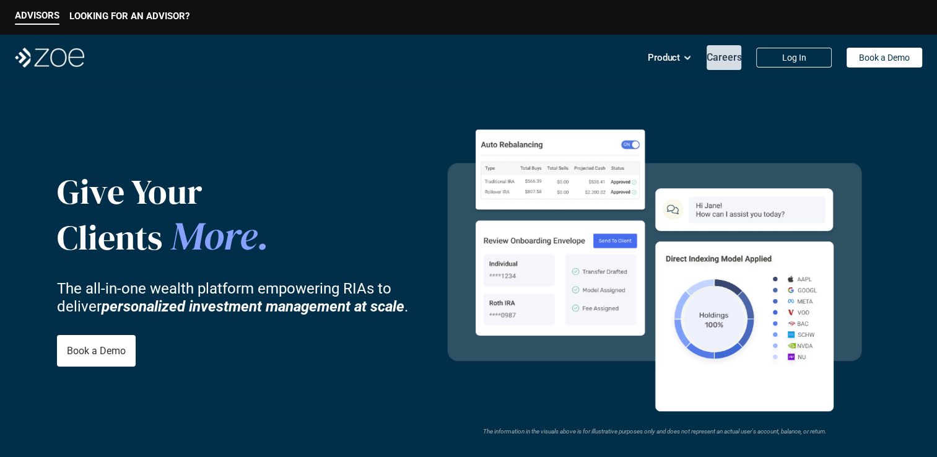 This screenshot has width=937, height=457. Describe the element at coordinates (794, 58) in the screenshot. I see `p: Log In` at that location.